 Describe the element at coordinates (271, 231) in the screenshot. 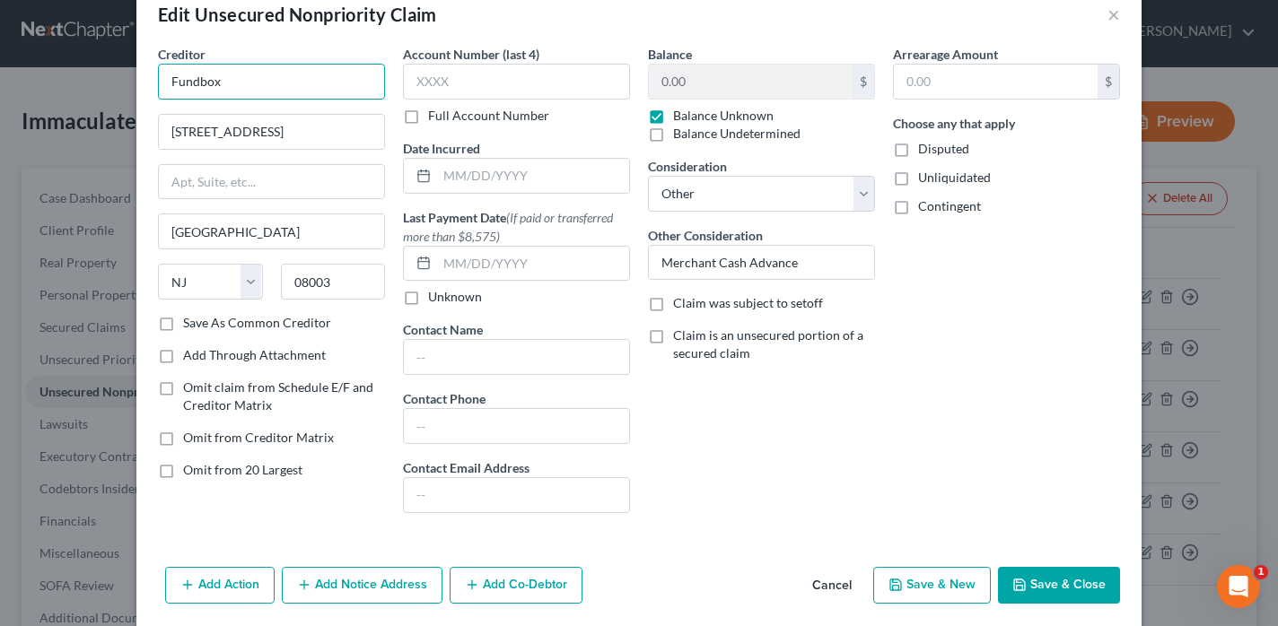

I see `input: Enter city...` at that location.